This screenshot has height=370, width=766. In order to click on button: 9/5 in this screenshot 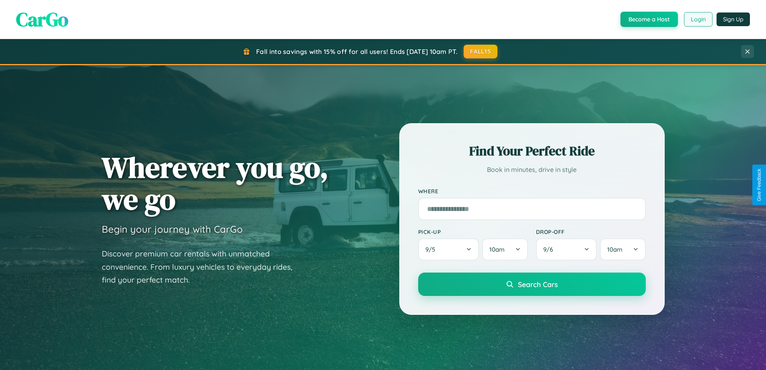, I will do `click(449, 249)`.